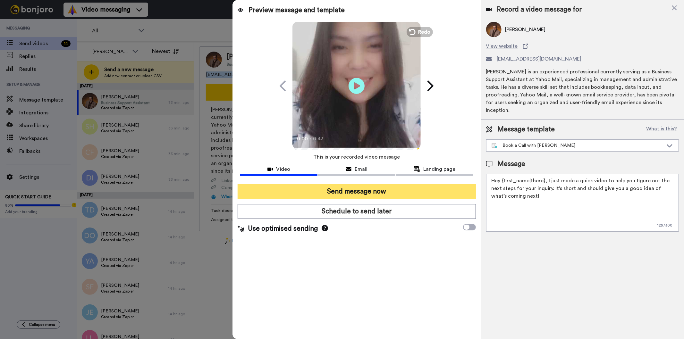 Image resolution: width=684 pixels, height=339 pixels. What do you see at coordinates (69, 28) in the screenshot?
I see `p: Message from Matt, sent 1w ago` at bounding box center [69, 28].